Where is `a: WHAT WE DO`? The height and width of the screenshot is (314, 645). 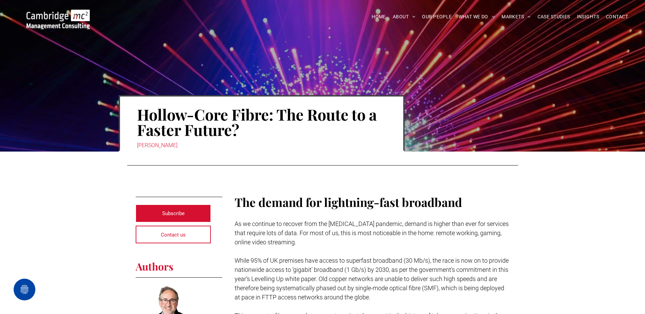
a: WHAT WE DO is located at coordinates (476, 17).